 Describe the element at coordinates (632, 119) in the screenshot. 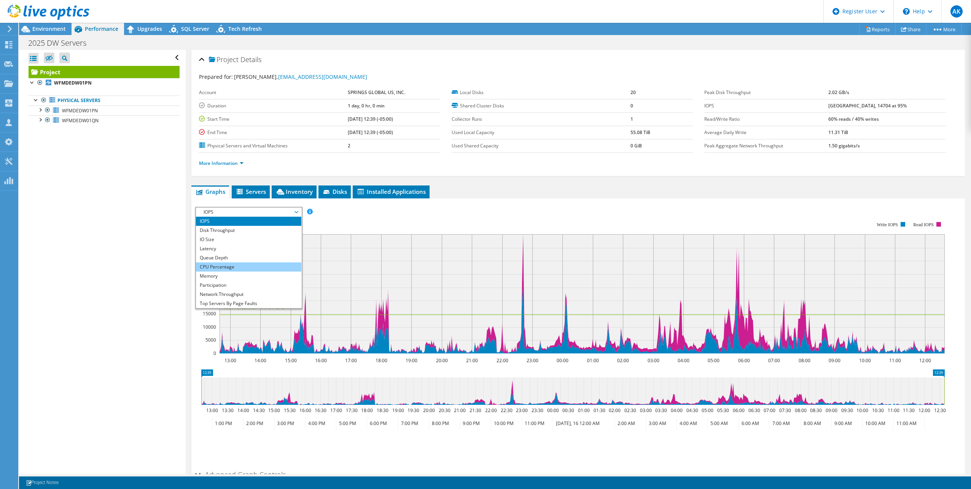

I see `b: 1` at that location.